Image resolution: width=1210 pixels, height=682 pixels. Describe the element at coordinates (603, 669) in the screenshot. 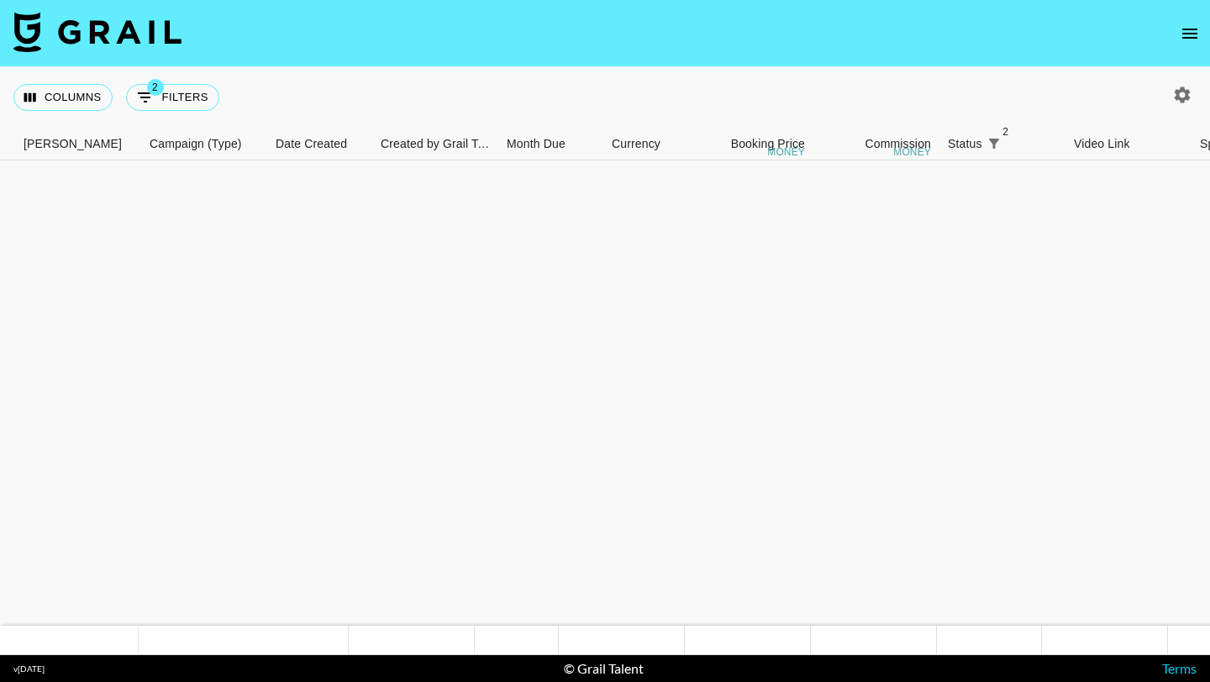

I see `div: © Grail Talent` at that location.